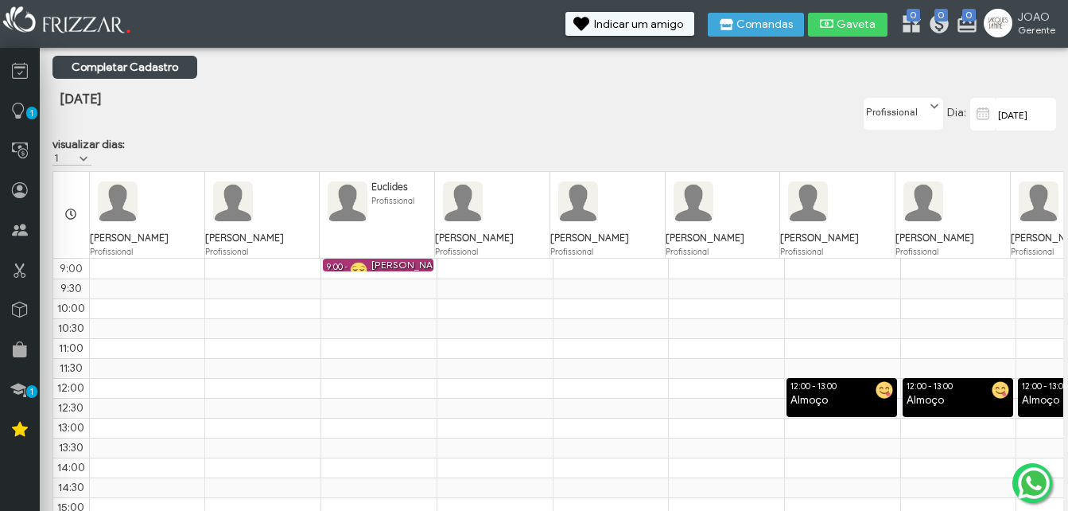 This screenshot has height=511, width=1068. What do you see at coordinates (896, 108) in the screenshot?
I see `label: Profissional` at bounding box center [896, 108].